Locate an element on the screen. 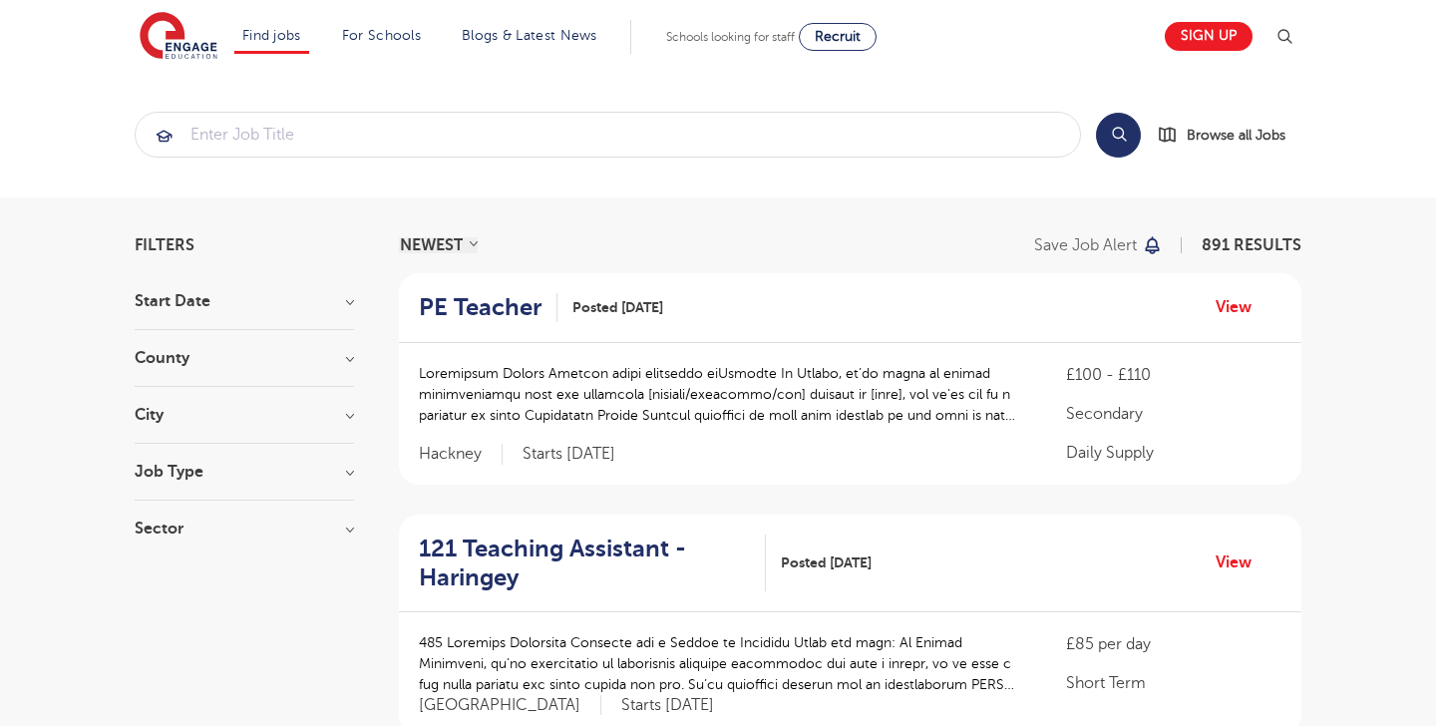 Image resolution: width=1436 pixels, height=726 pixels. a: For Schools is located at coordinates (381, 35).